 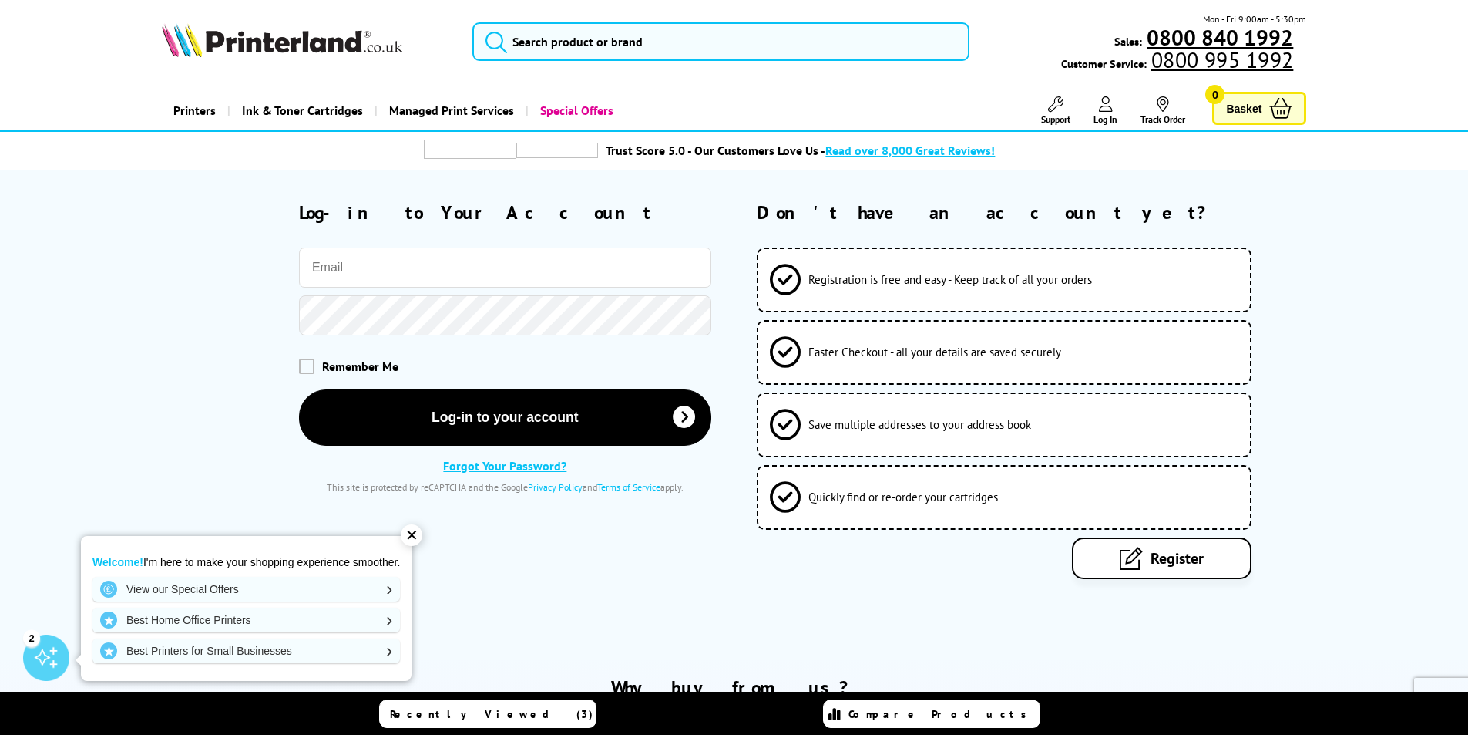 What do you see at coordinates (246, 651) in the screenshot?
I see `a: Best Printers for Small Businesses` at bounding box center [246, 651].